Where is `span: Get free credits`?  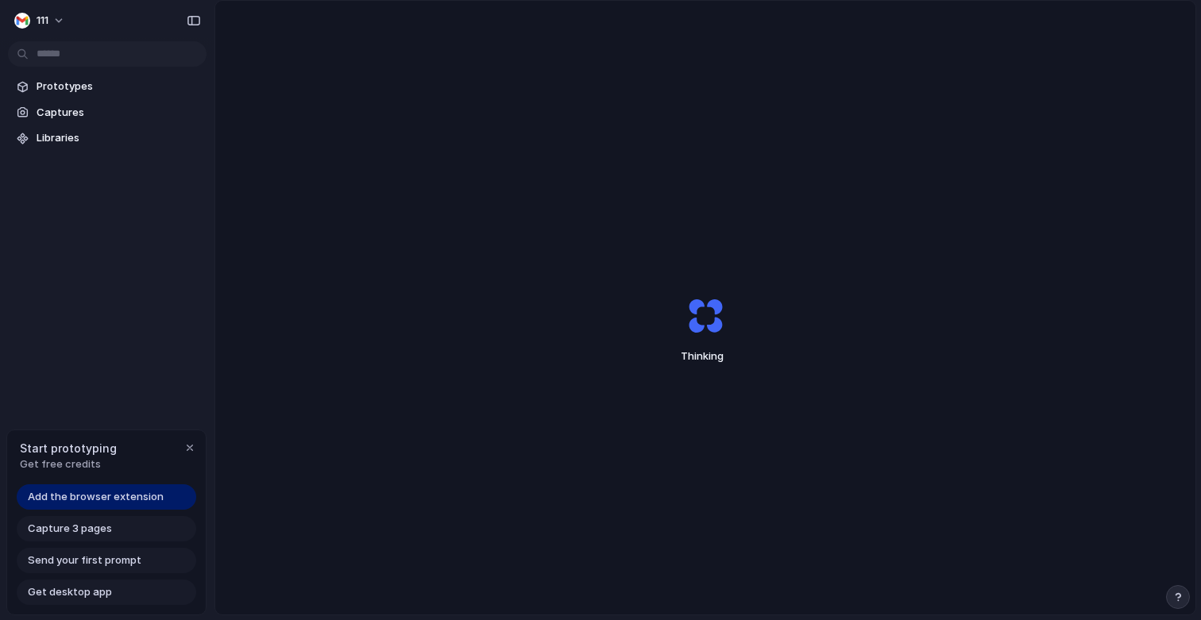 span: Get free credits is located at coordinates (68, 465).